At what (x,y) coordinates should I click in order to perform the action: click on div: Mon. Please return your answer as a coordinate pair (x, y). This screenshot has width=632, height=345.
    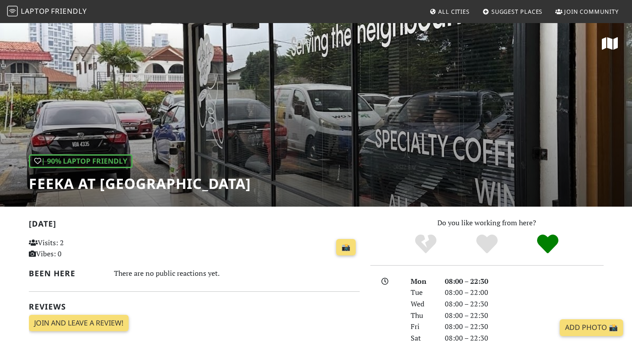
    Looking at the image, I should click on (422, 282).